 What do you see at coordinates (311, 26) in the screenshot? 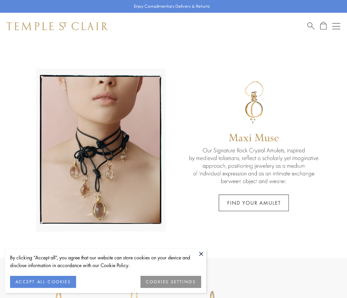
I see `a: Search` at bounding box center [311, 26].